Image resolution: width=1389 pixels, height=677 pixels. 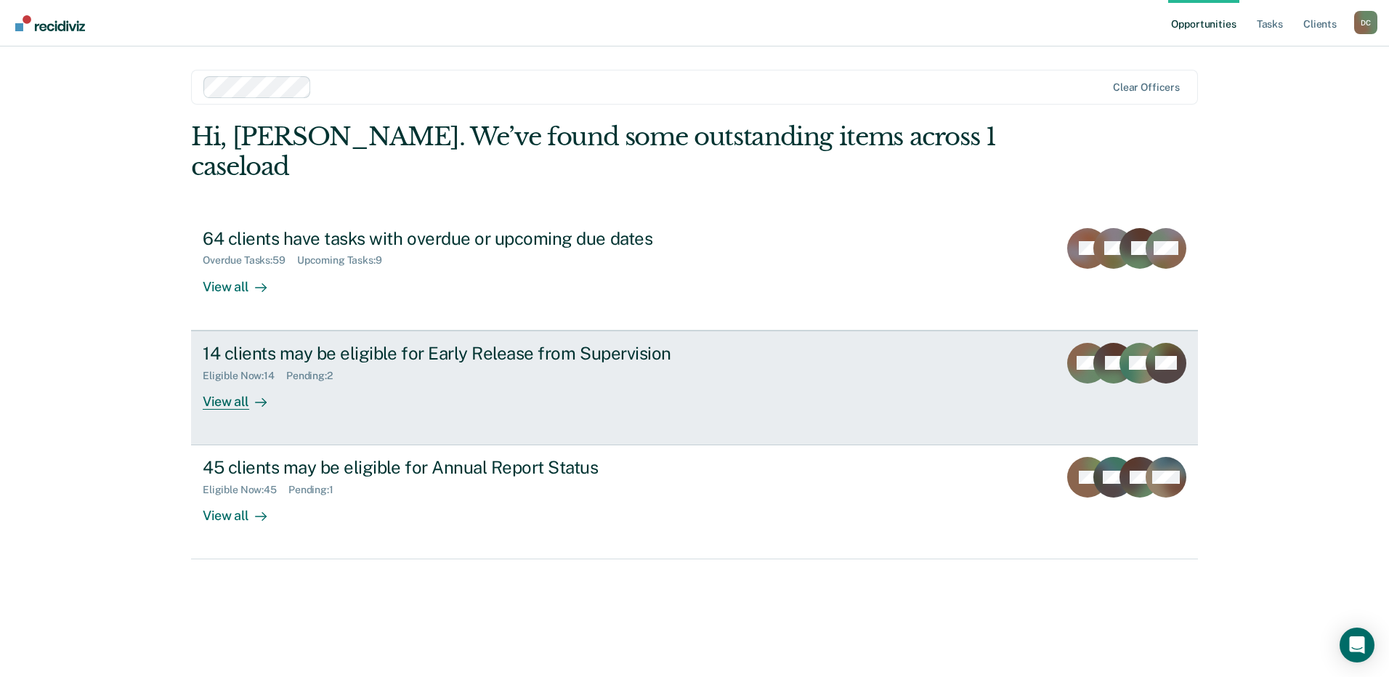 I want to click on a: 14 clients may be eligible for Early Release from SupervisionEligible Now:14Pending:2View all, so click(x=694, y=388).